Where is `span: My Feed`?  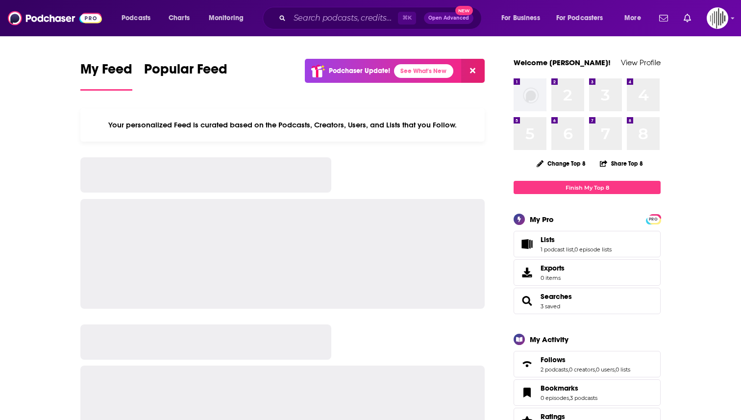
span: My Feed is located at coordinates (106, 72).